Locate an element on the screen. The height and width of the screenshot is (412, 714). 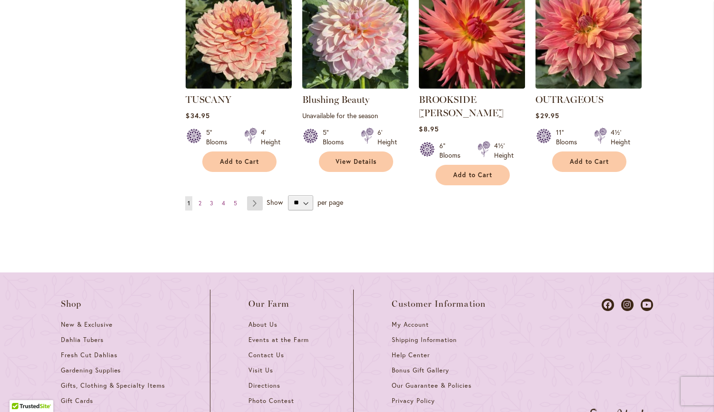
span: 4 is located at coordinates (223, 203).